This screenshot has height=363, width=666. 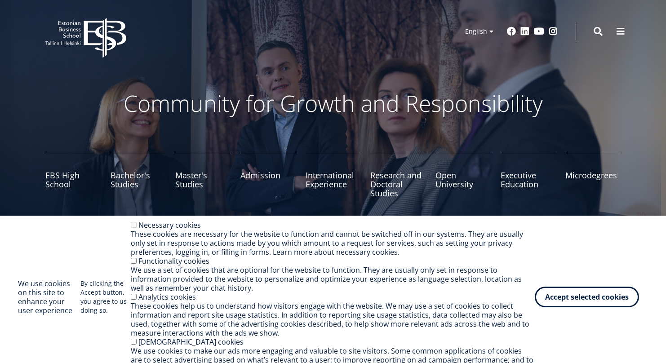 What do you see at coordinates (106, 297) in the screenshot?
I see `p: By clicking the Accept button, you agree to us doing so.` at bounding box center [106, 297].